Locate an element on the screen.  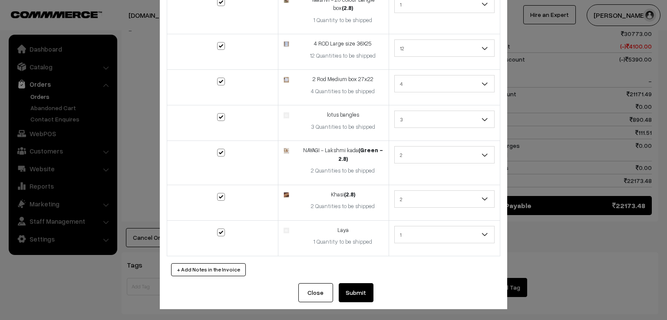
div: 4 ROD Large size 36X25 is located at coordinates (343, 44).